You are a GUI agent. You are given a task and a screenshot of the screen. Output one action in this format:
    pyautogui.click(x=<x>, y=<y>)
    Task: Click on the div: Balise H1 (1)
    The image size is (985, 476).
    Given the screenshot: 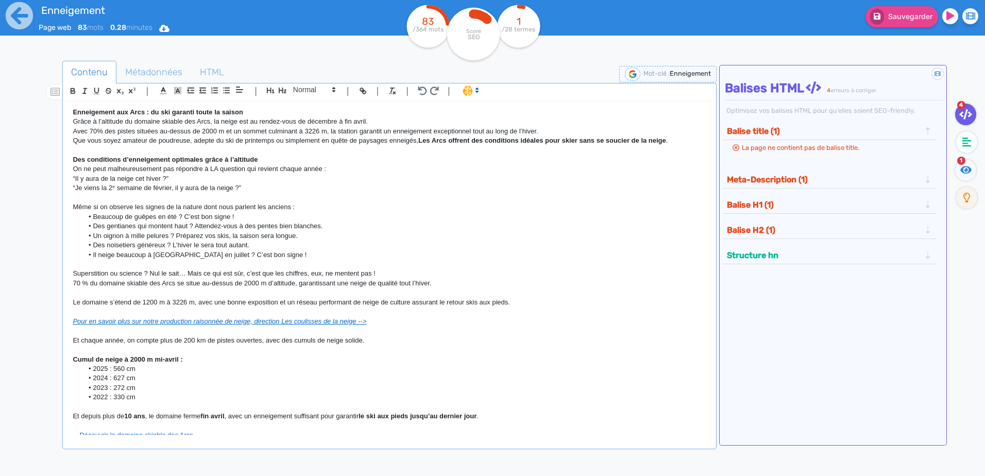 What is the action you would take?
    pyautogui.click(x=829, y=204)
    